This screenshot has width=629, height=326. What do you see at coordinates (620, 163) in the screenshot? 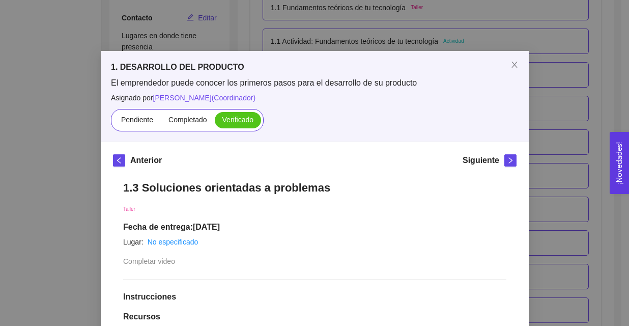
I see `button: Open Feedback Widget` at bounding box center [620, 163].